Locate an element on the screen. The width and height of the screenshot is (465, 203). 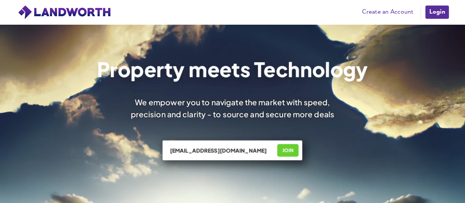
input: Enter your email address... is located at coordinates (221, 150).